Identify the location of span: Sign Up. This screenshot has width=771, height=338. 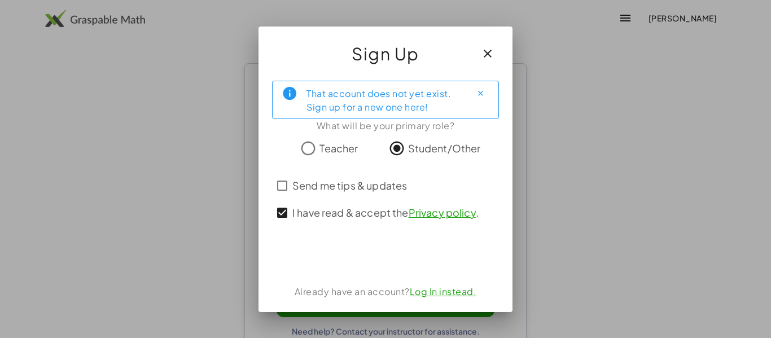
(385, 54).